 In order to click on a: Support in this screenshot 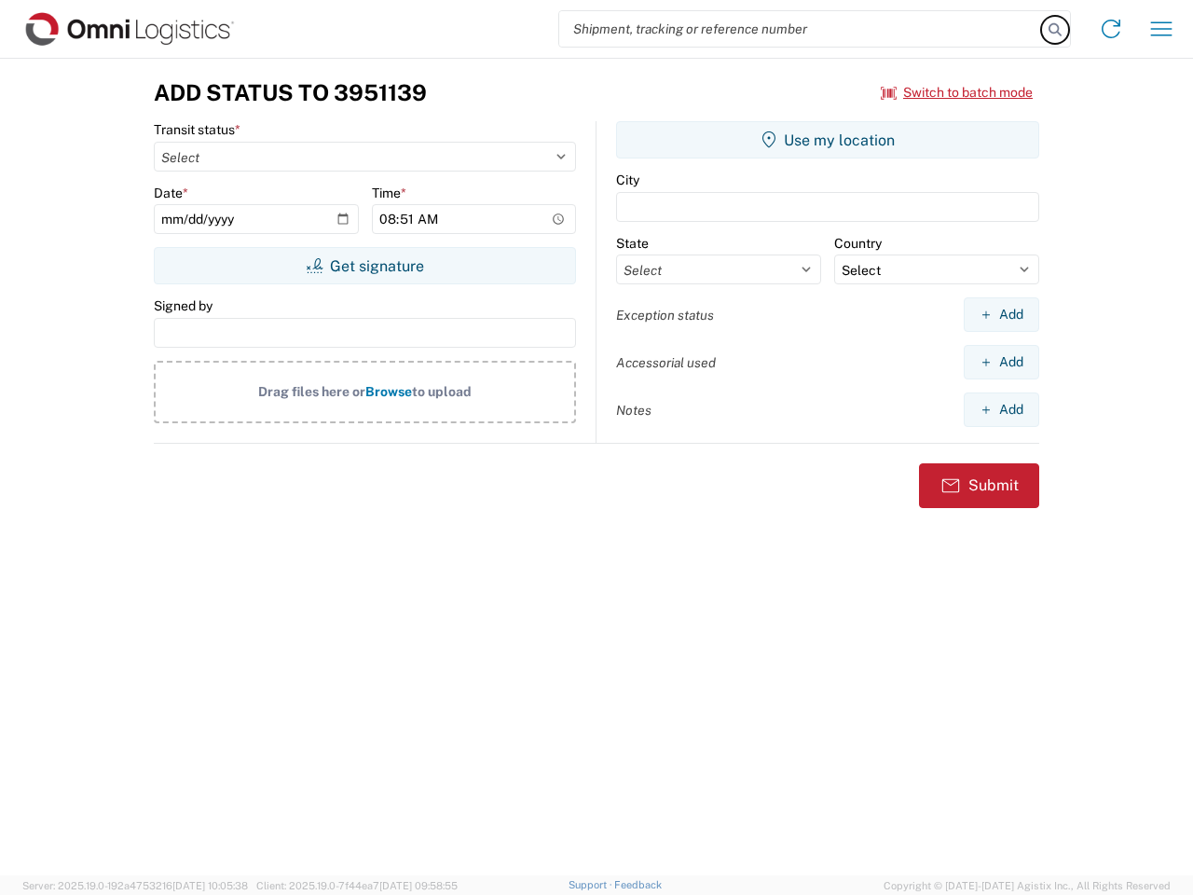, I will do `click(592, 885)`.